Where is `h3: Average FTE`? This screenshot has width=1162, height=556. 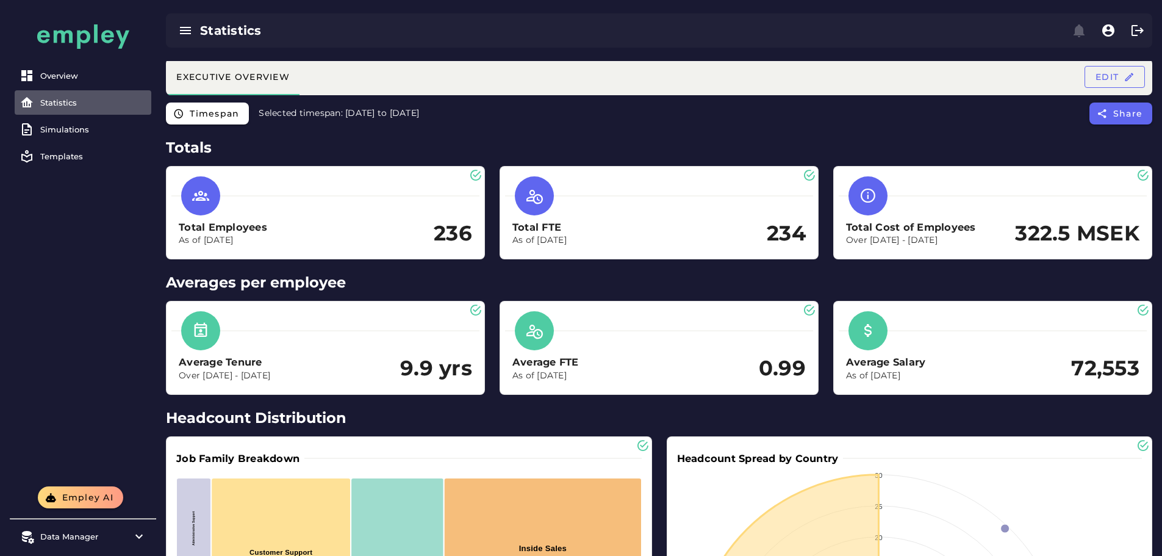 h3: Average FTE is located at coordinates (545, 362).